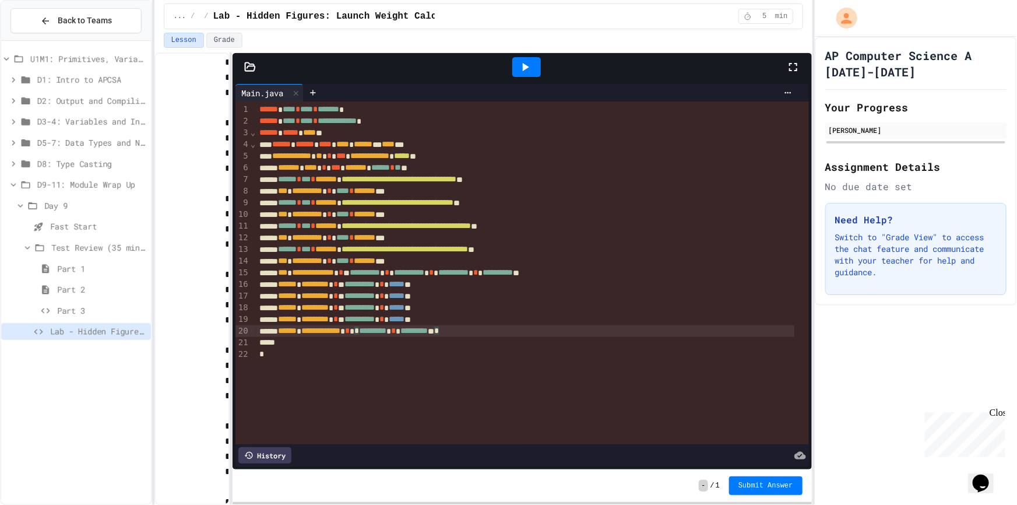 This screenshot has height=505, width=1017. I want to click on span: Fast Start, so click(98, 226).